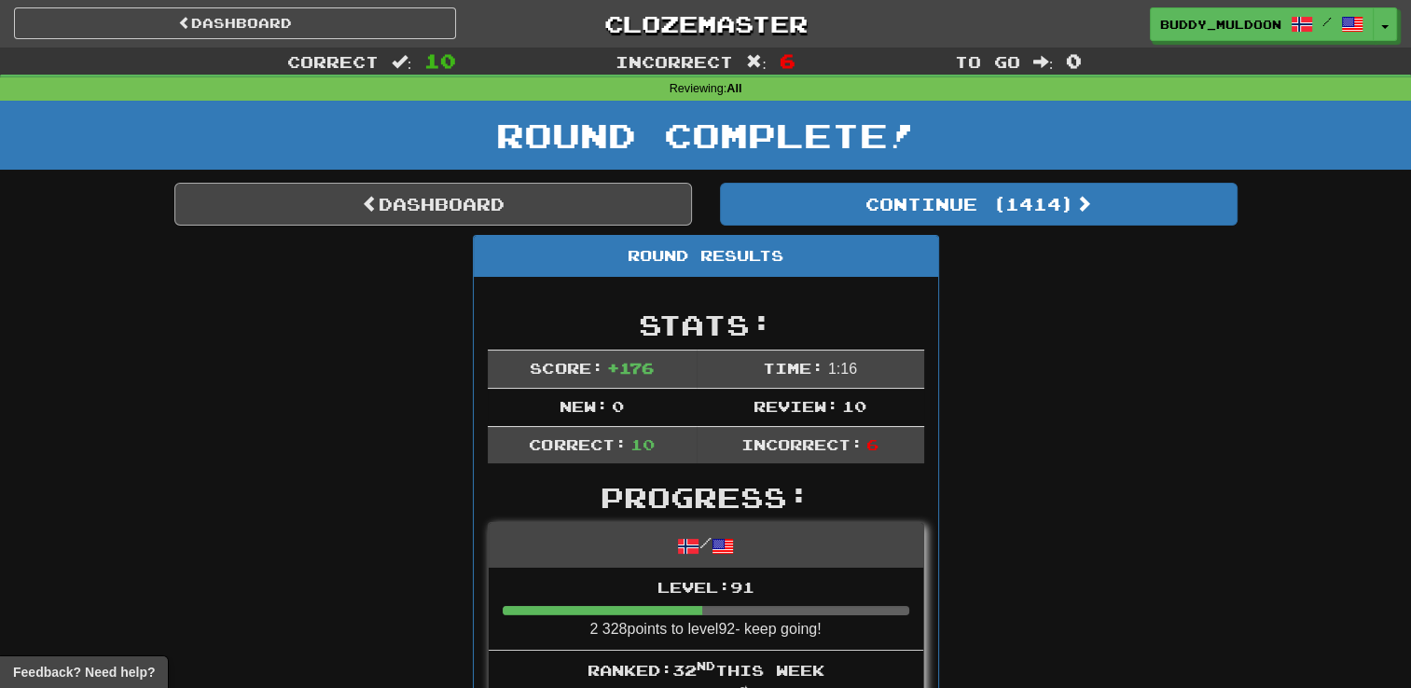  What do you see at coordinates (978, 204) in the screenshot?
I see `button: Continue (1414)` at bounding box center [978, 204].